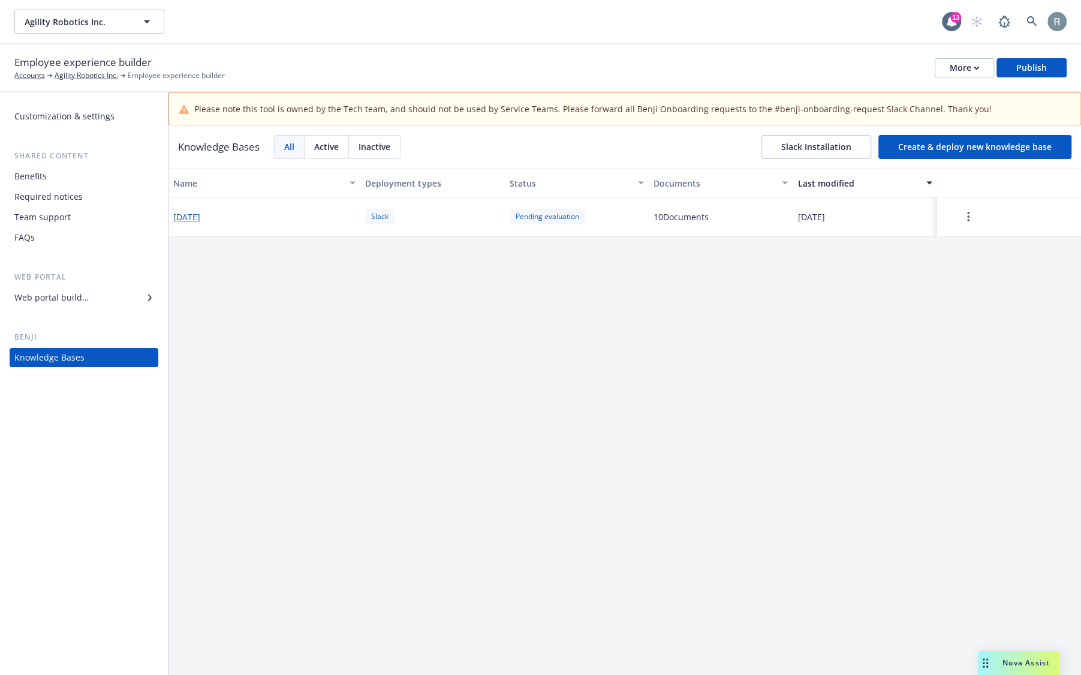  Describe the element at coordinates (956, 17) in the screenshot. I see `div: 13` at that location.